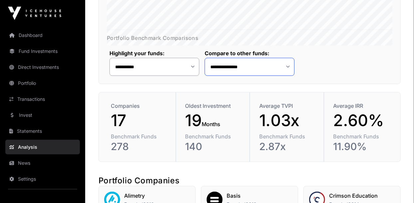 This screenshot has width=414, height=203. What do you see at coordinates (250, 53) in the screenshot?
I see `label: Compare to other funds:` at bounding box center [250, 53].